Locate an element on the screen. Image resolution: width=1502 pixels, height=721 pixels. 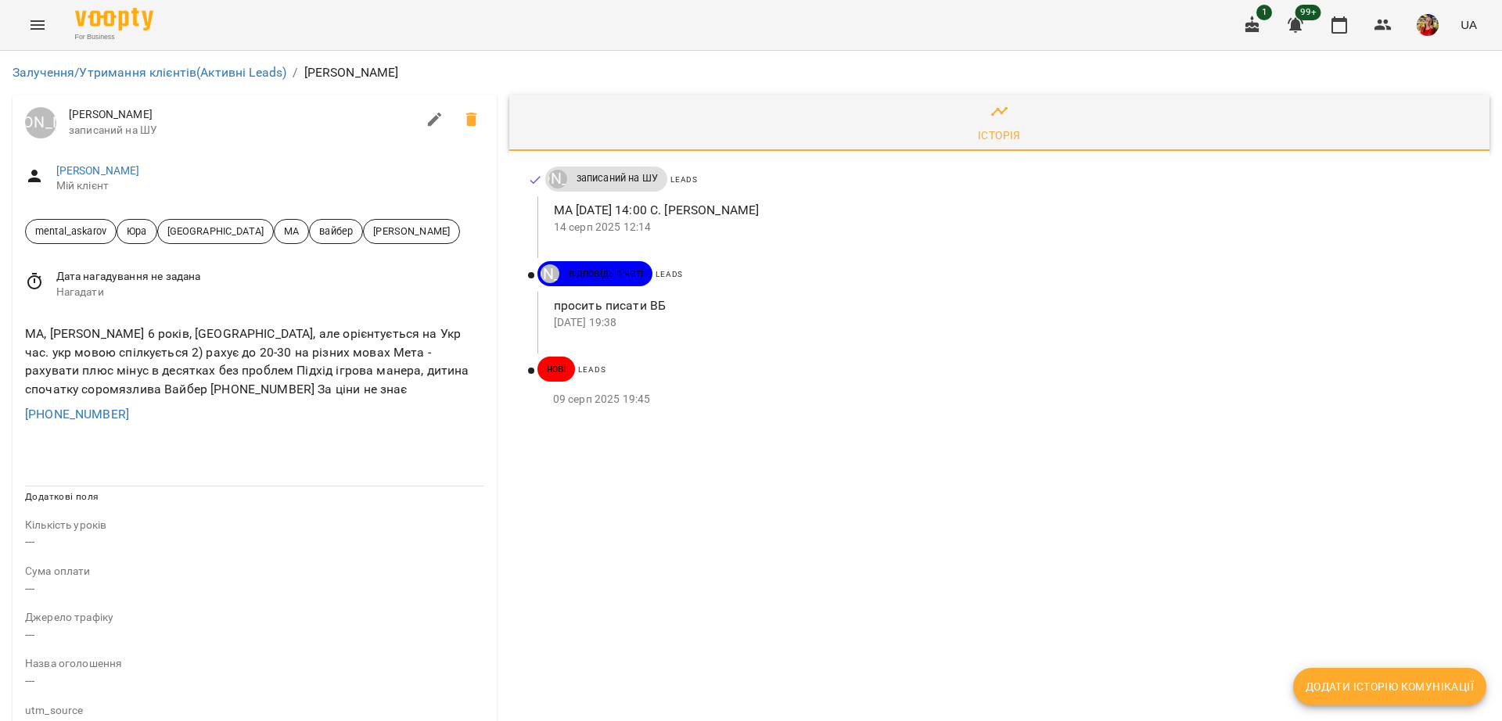
span: Додаткові поля is located at coordinates (62, 497).